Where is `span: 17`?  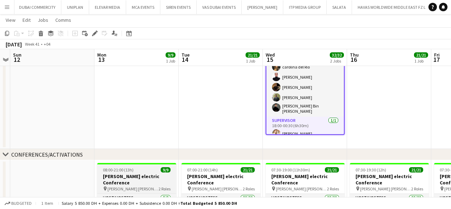
span: 17 is located at coordinates (436, 60).